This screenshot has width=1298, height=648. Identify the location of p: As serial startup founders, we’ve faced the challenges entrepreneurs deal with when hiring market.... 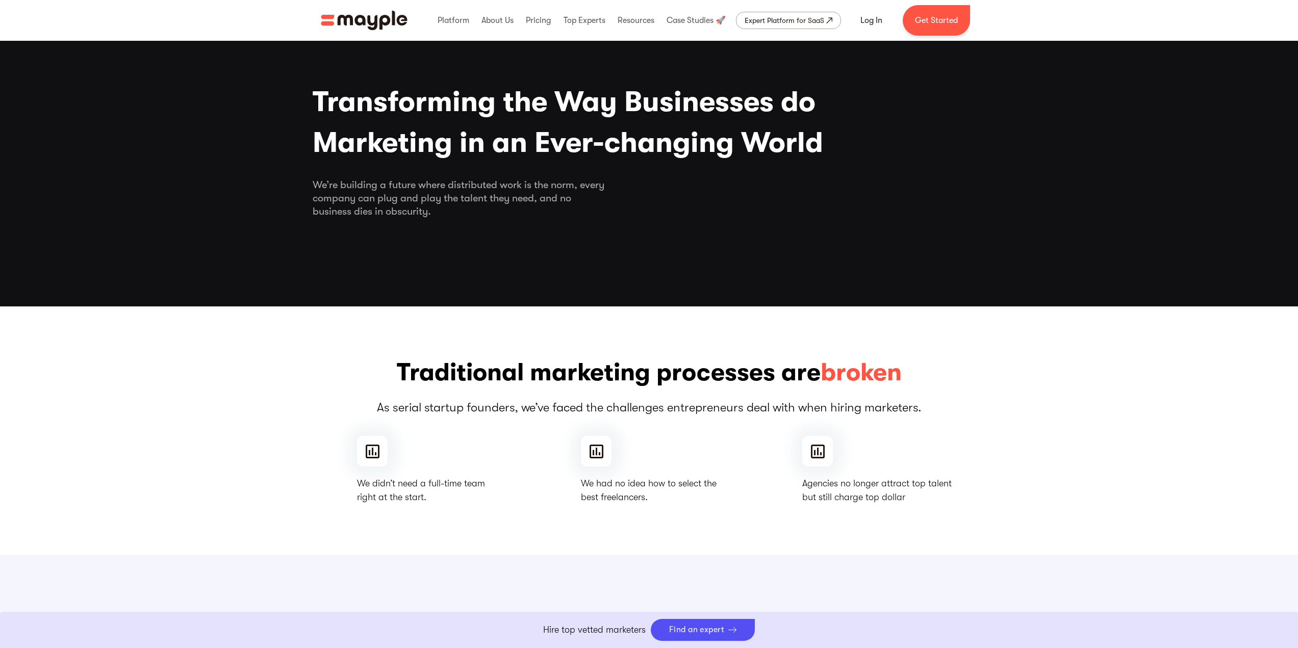
(649, 407).